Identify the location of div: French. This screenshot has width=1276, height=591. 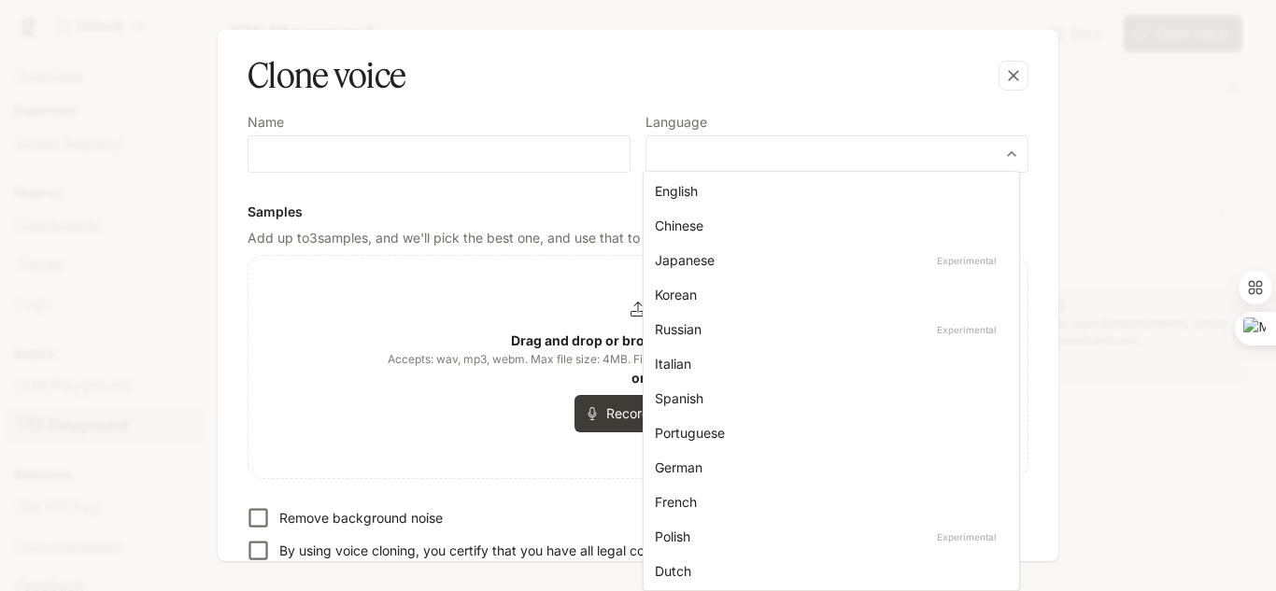
(828, 502).